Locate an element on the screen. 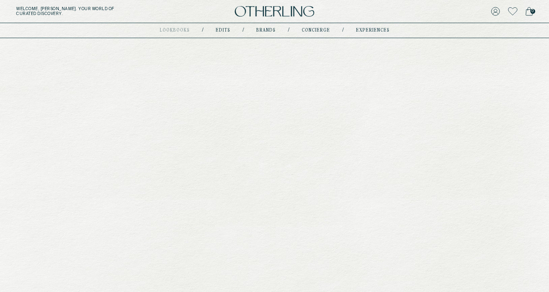 This screenshot has height=292, width=549. a: concierge is located at coordinates (316, 30).